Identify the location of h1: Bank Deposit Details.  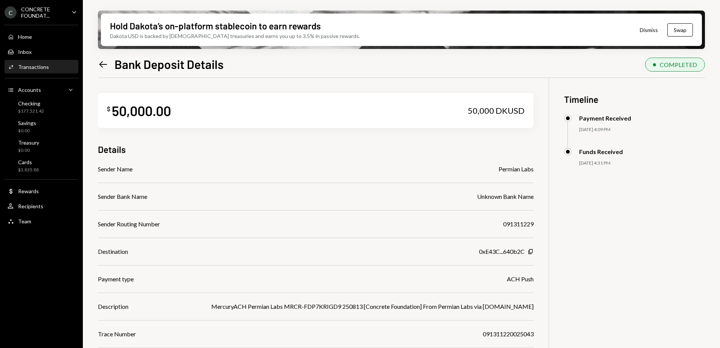
(169, 64).